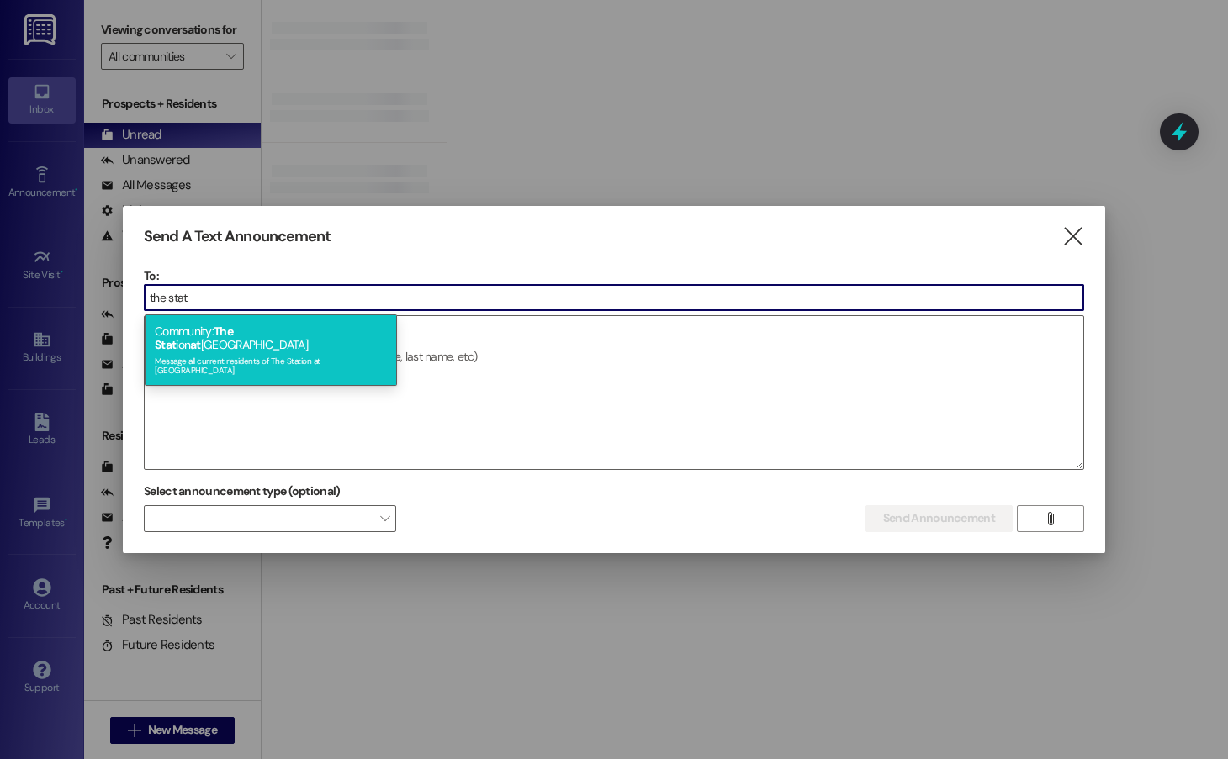  What do you see at coordinates (193, 338) in the screenshot?
I see `span: The Stat` at bounding box center [193, 338].